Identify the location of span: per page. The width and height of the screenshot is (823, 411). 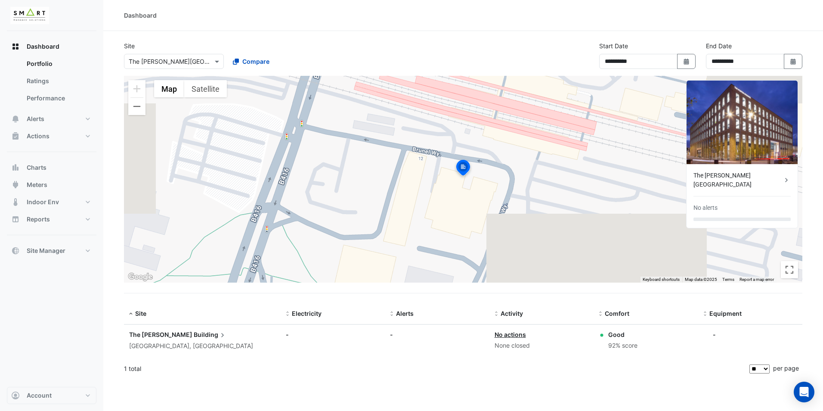
(786, 368).